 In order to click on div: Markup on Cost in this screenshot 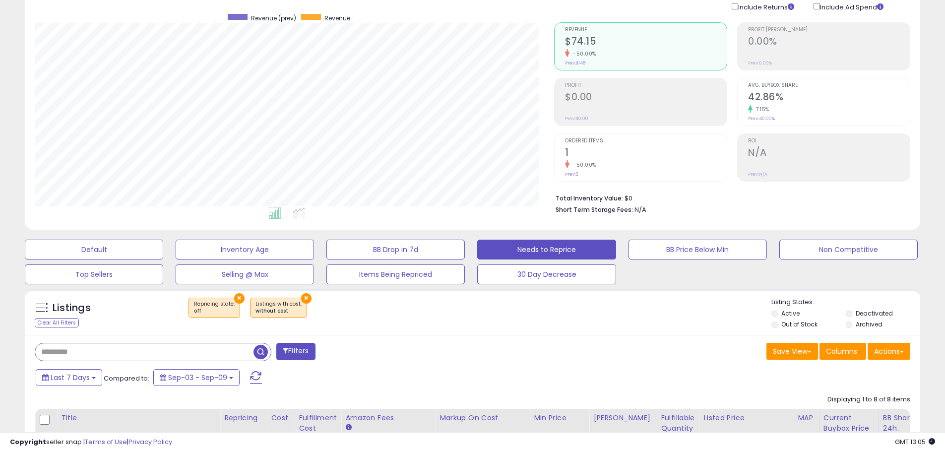, I will do `click(482, 418)`.